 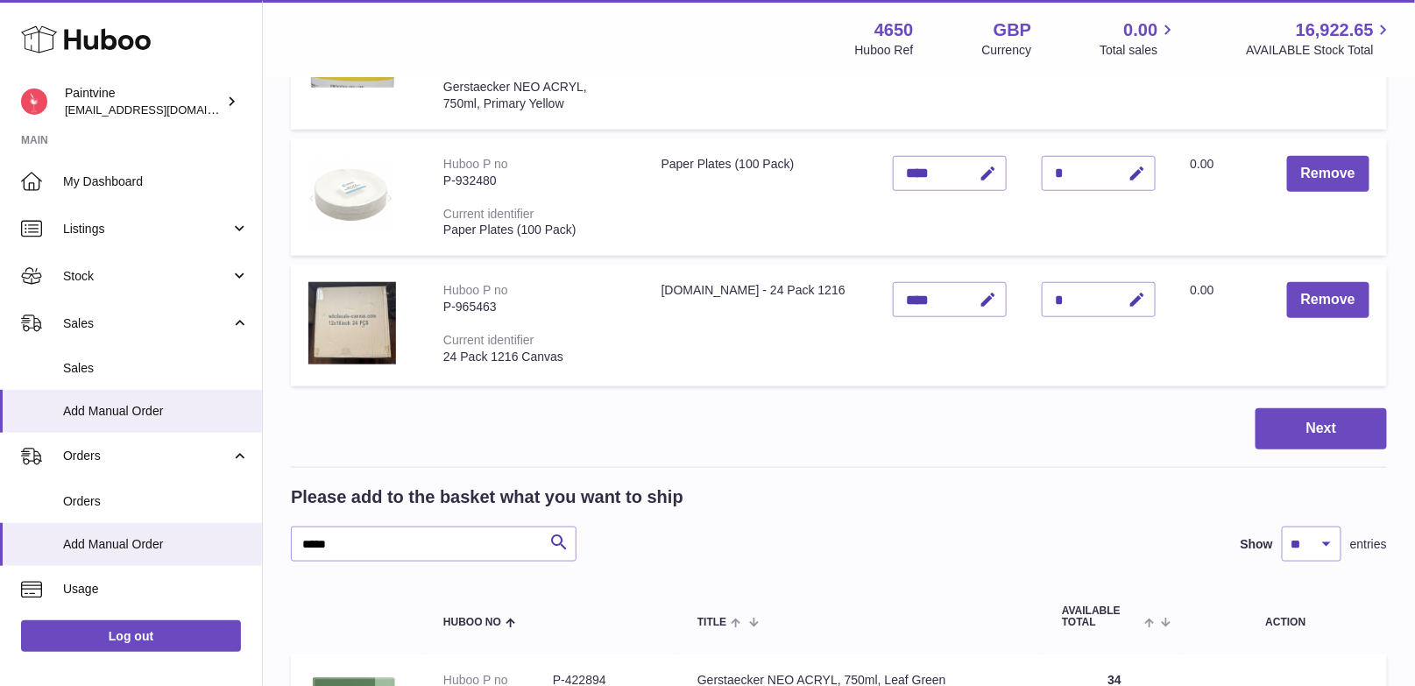 What do you see at coordinates (535, 96) in the screenshot?
I see `div: Gerstaecker NEO ACRYL, 750ml, Primary Yellow` at bounding box center [535, 96].